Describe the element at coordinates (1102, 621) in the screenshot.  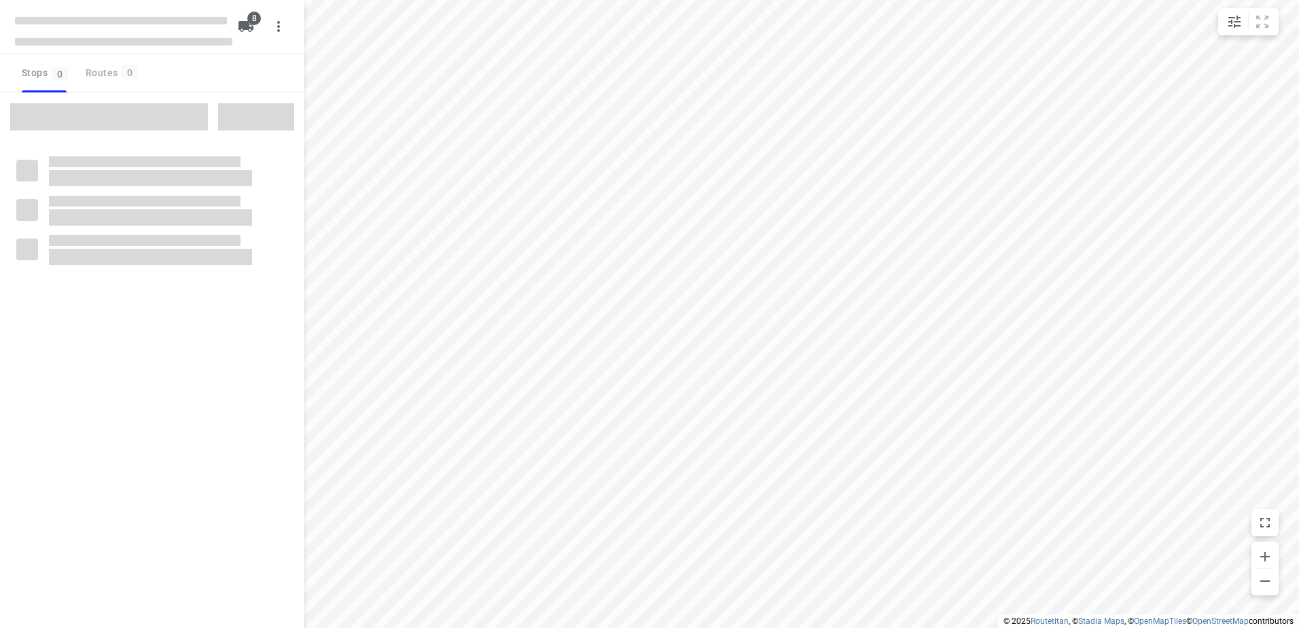
I see `a: Stadia Maps` at that location.